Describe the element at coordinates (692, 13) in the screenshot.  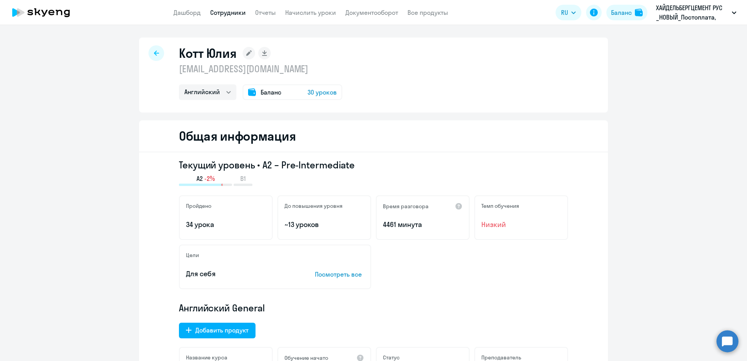
I see `p: ХАЙДЕЛЬБЕРГЦЕМЕНТ РУС _НОВЫЙ_Постоплата, ХАЙДЕЛЬБЕРГЦЕМЕНТ РУС, ООО` at that location.